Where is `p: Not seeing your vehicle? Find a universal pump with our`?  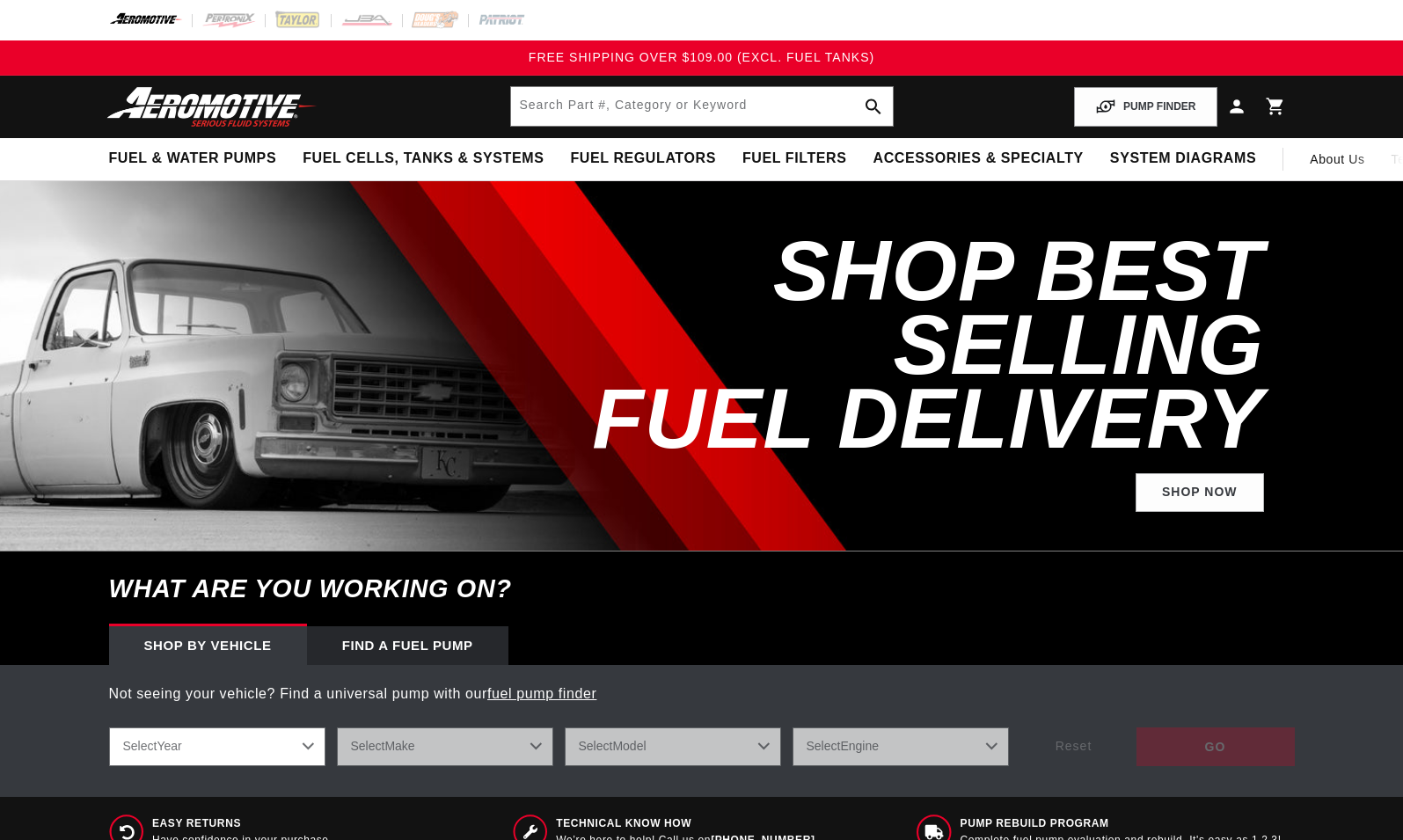 p: Not seeing your vehicle? Find a universal pump with our is located at coordinates (702, 694).